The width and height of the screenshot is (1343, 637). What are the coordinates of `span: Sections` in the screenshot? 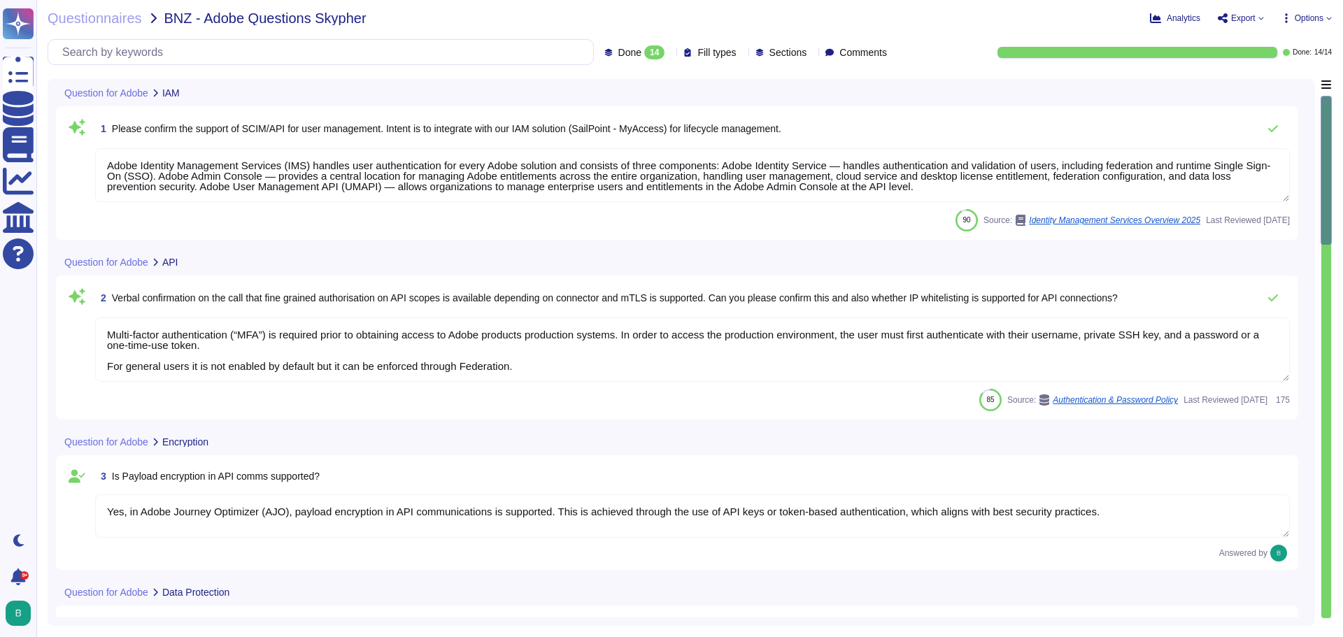 It's located at (788, 52).